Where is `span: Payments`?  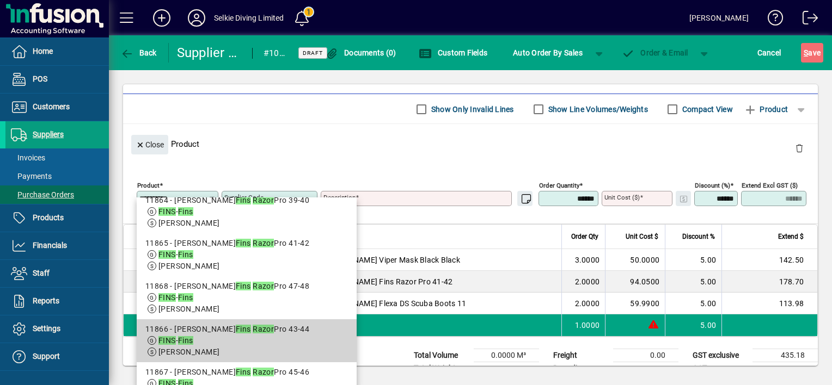
span: Payments is located at coordinates (31, 176).